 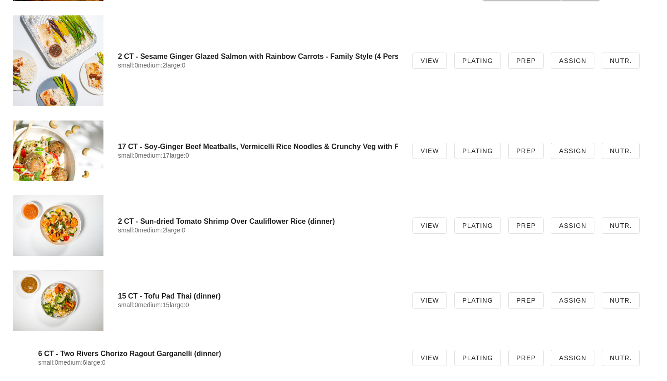 I want to click on h4: 2 CT - Sun-dried Tomato Shrimp Over Cauliflower Rice (dinner), so click(x=258, y=221).